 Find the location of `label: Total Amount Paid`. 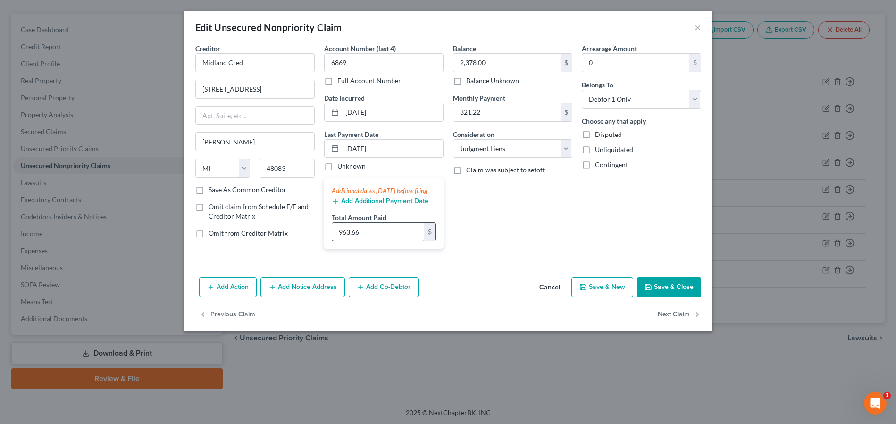

label: Total Amount Paid is located at coordinates (359, 217).